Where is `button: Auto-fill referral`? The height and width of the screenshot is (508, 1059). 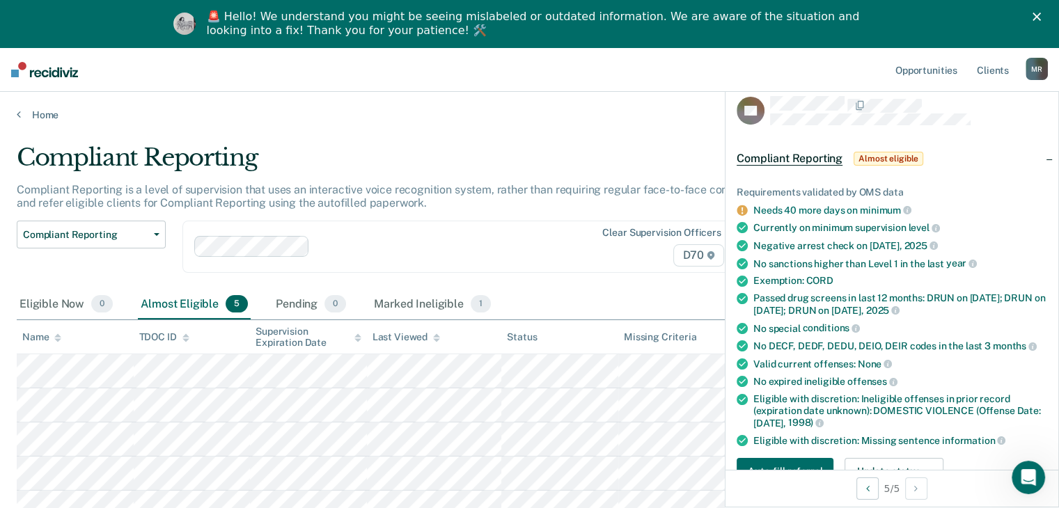
button: Auto-fill referral is located at coordinates (785, 472).